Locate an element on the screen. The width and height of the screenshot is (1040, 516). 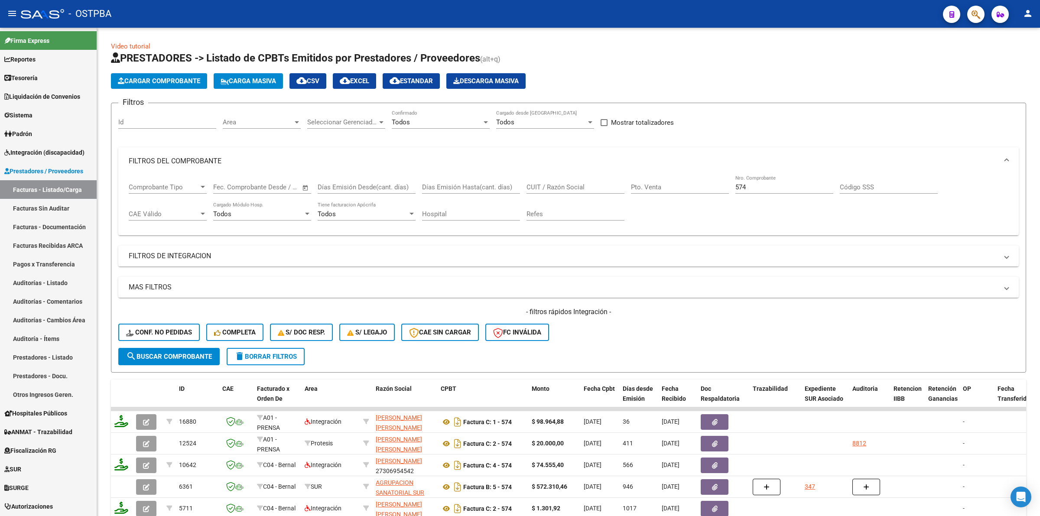
span: 566 is located at coordinates (628, 465).